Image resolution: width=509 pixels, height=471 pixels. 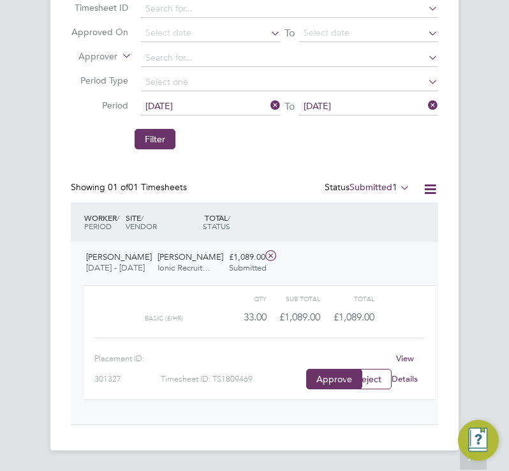 What do you see at coordinates (405, 368) in the screenshot?
I see `a: View Details` at bounding box center [405, 368].